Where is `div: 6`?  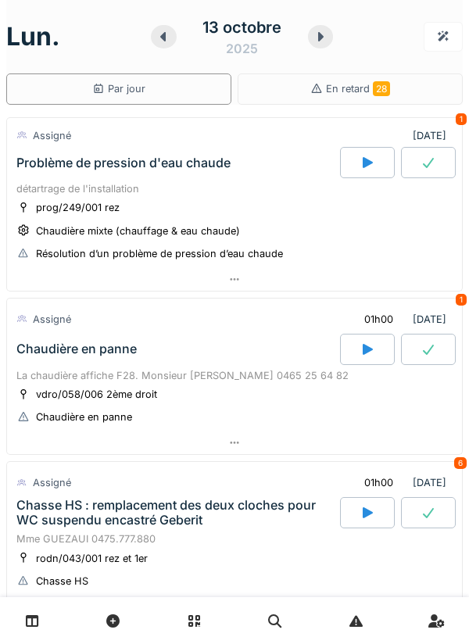
div: 6 is located at coordinates (460, 463).